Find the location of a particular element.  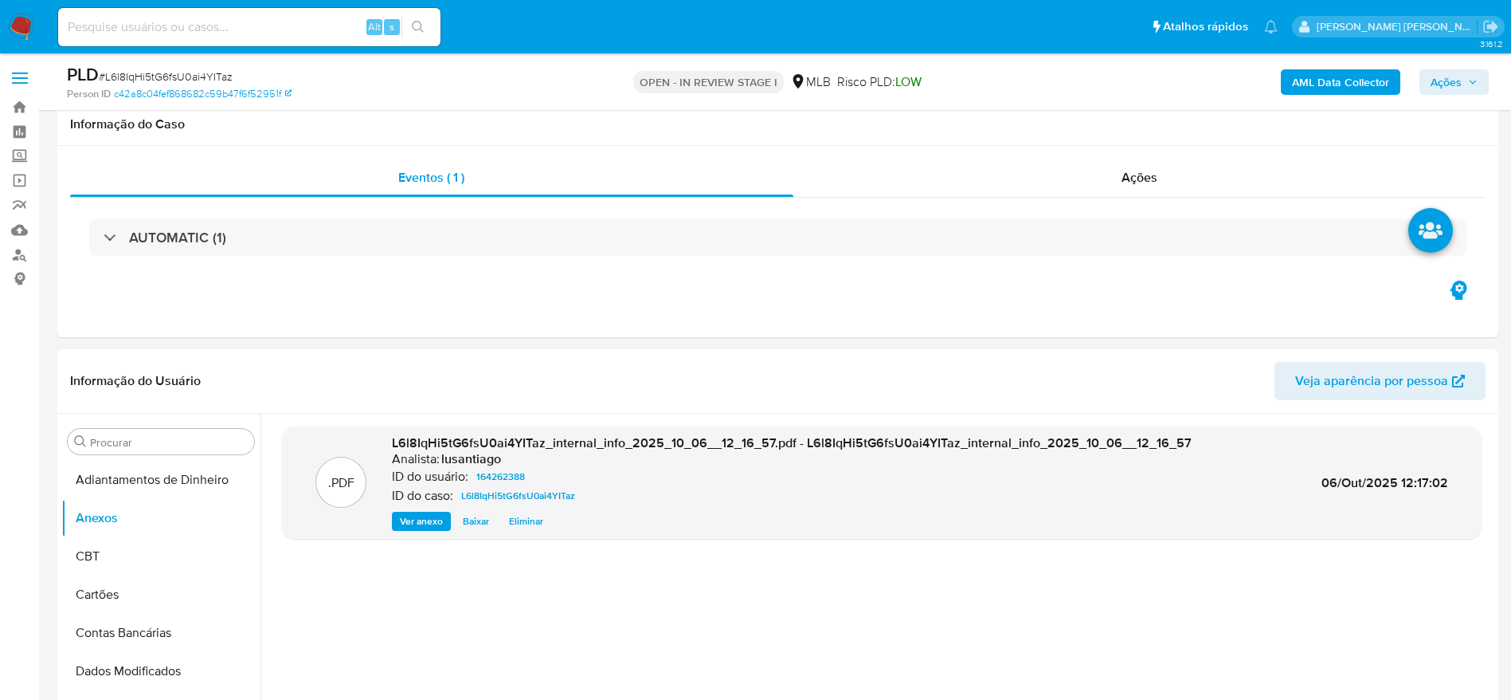

h1: Informação do Usuário is located at coordinates (135, 381).